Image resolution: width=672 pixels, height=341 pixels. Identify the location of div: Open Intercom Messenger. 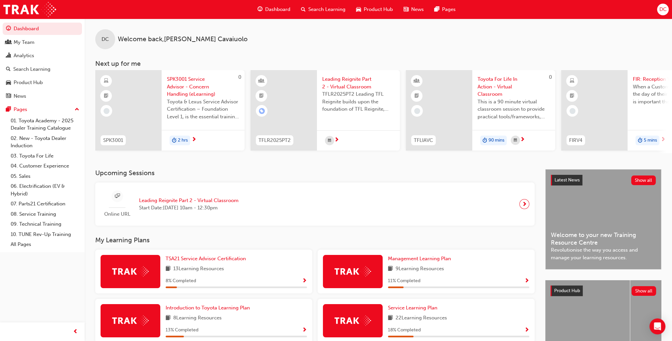
(658, 326).